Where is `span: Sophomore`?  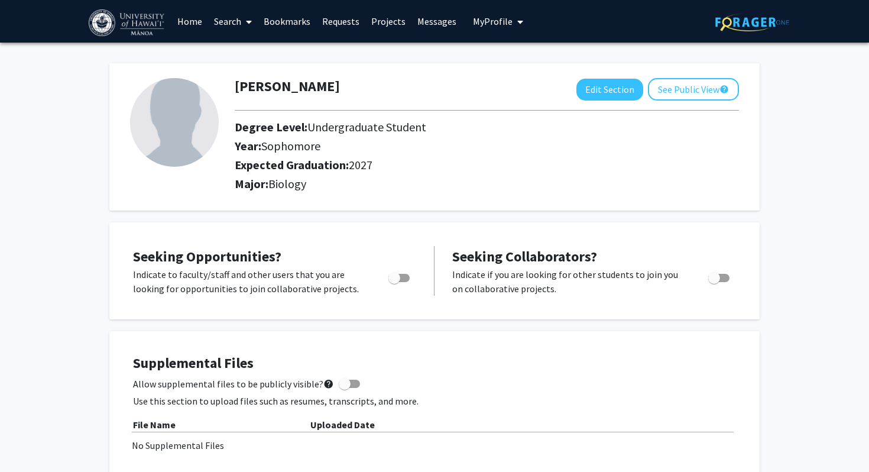
span: Sophomore is located at coordinates (291, 145).